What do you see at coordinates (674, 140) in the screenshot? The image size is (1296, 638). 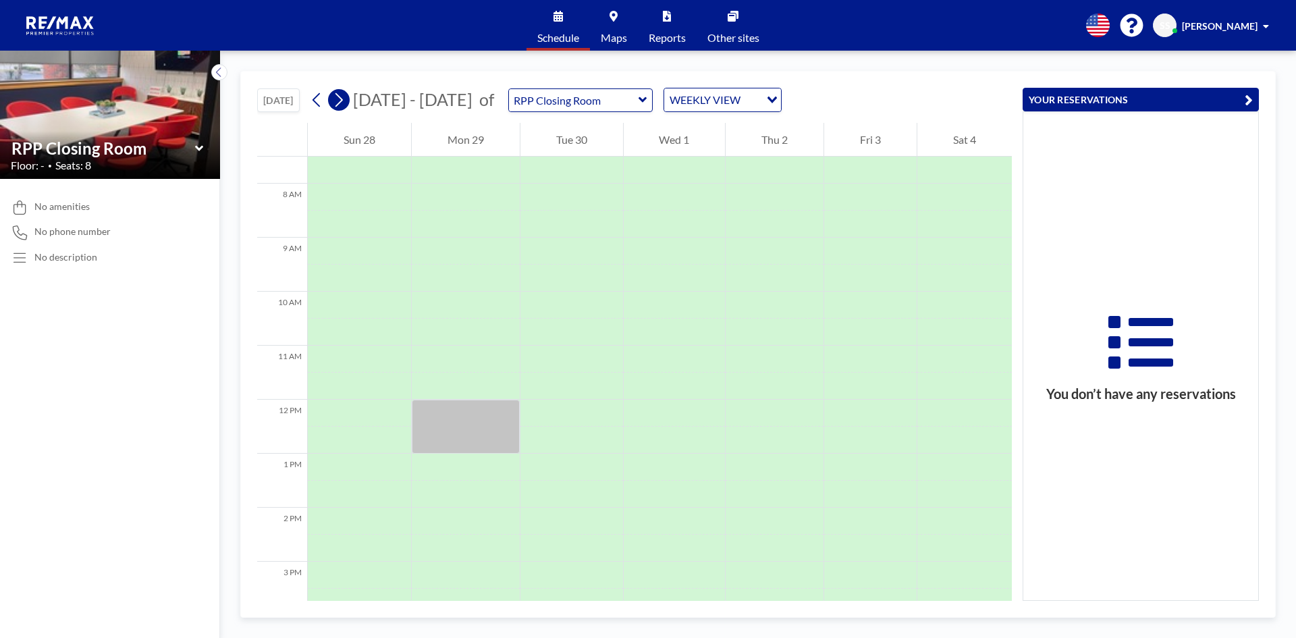 I see `div: Wed 1` at bounding box center [674, 140].